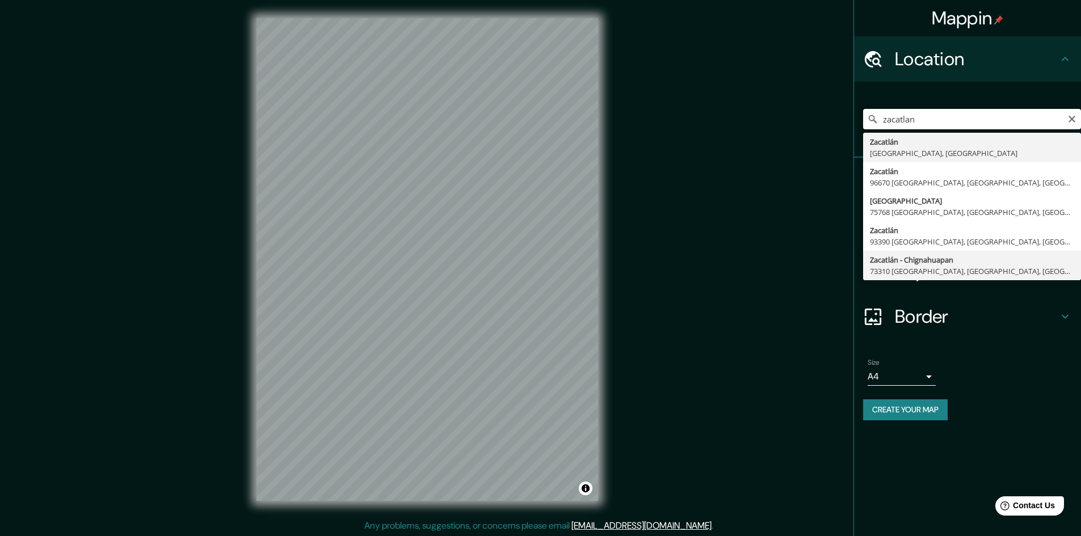  I want to click on button: Create your map, so click(905, 410).